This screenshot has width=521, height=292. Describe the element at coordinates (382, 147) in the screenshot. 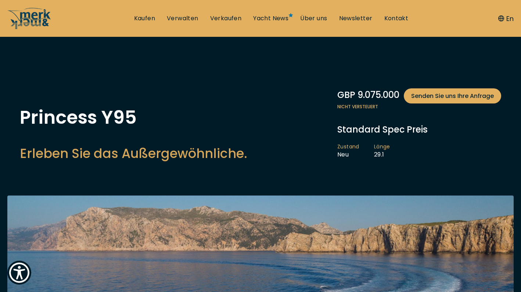

I see `span: Länge` at that location.